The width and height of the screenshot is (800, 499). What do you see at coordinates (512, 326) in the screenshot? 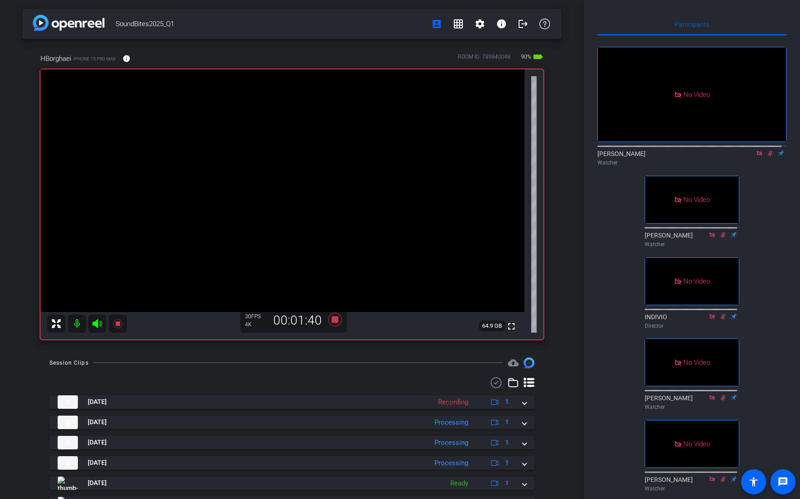
I see `mat-icon: fullscreen` at bounding box center [512, 326].